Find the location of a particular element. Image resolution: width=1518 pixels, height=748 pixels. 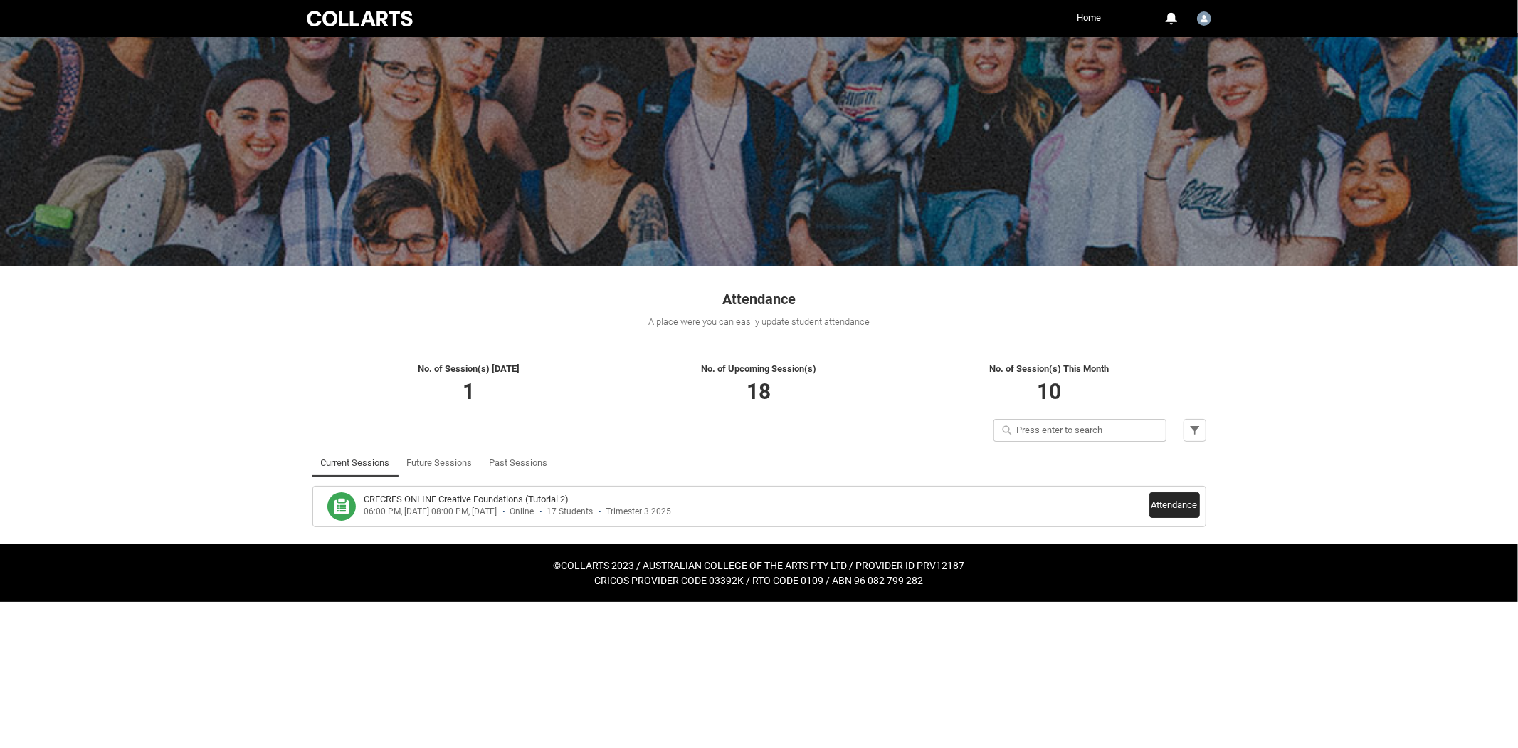

span: No. of Session(s) This Month is located at coordinates (1050, 368).